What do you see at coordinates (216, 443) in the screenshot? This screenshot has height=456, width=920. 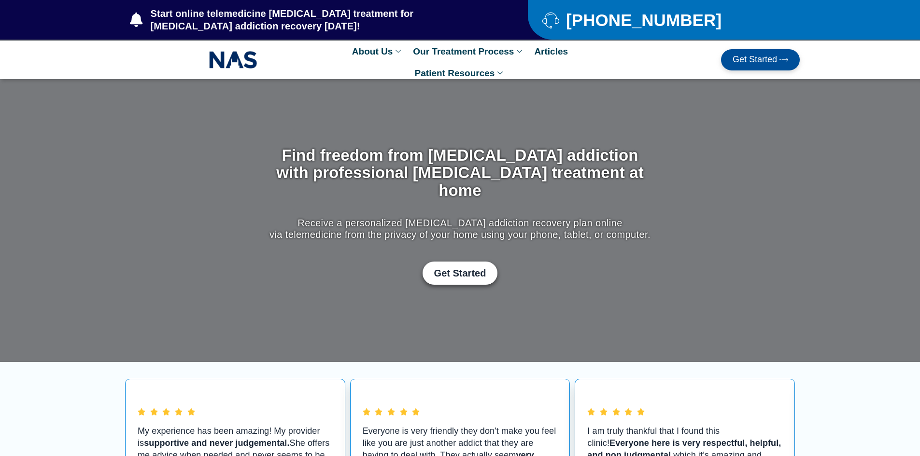 I see `b: supportive and never judgemental.` at bounding box center [216, 443].